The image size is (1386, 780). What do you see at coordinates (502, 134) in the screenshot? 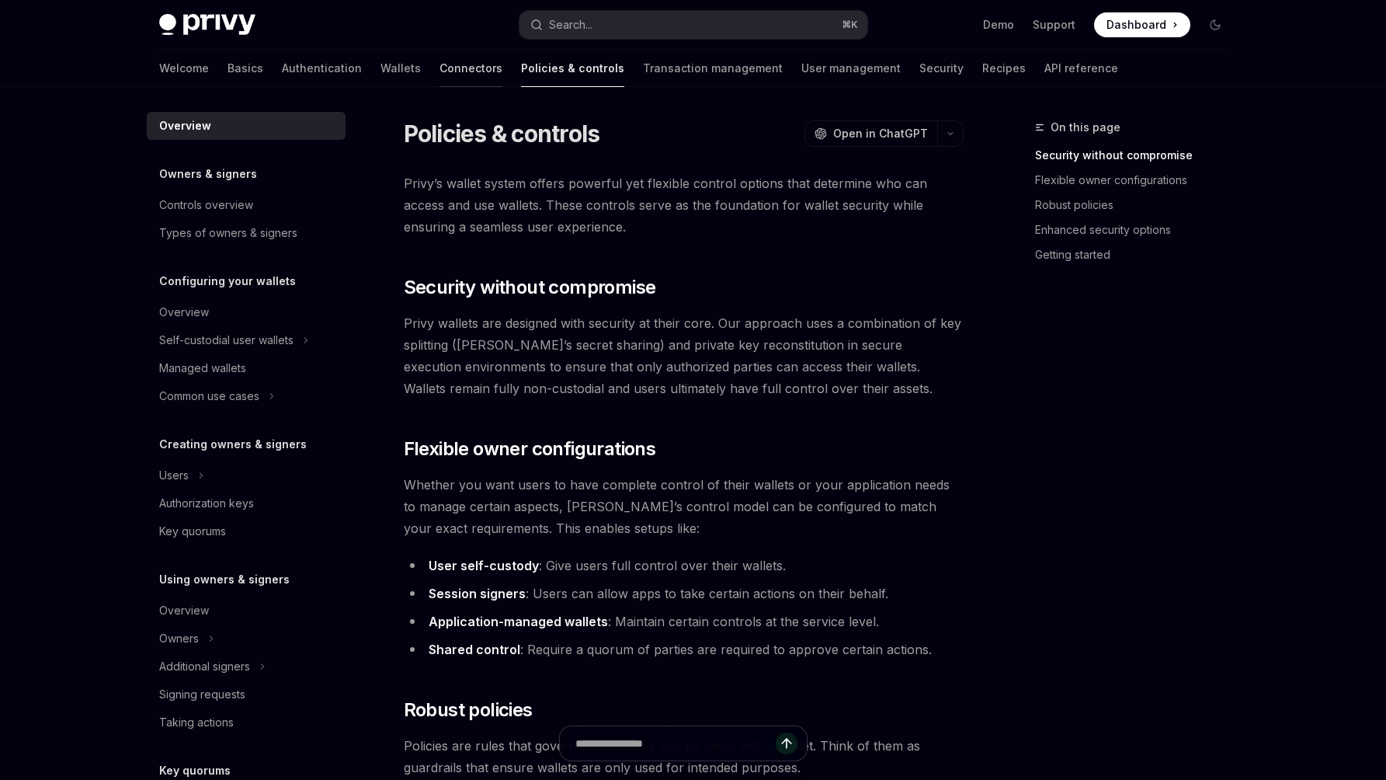
I see `h1: Policies & controls` at bounding box center [502, 134].